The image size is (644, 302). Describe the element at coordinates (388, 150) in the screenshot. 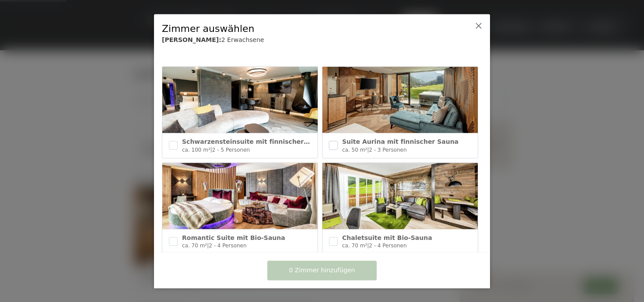

I see `span: 2 - 3 Personen` at that location.